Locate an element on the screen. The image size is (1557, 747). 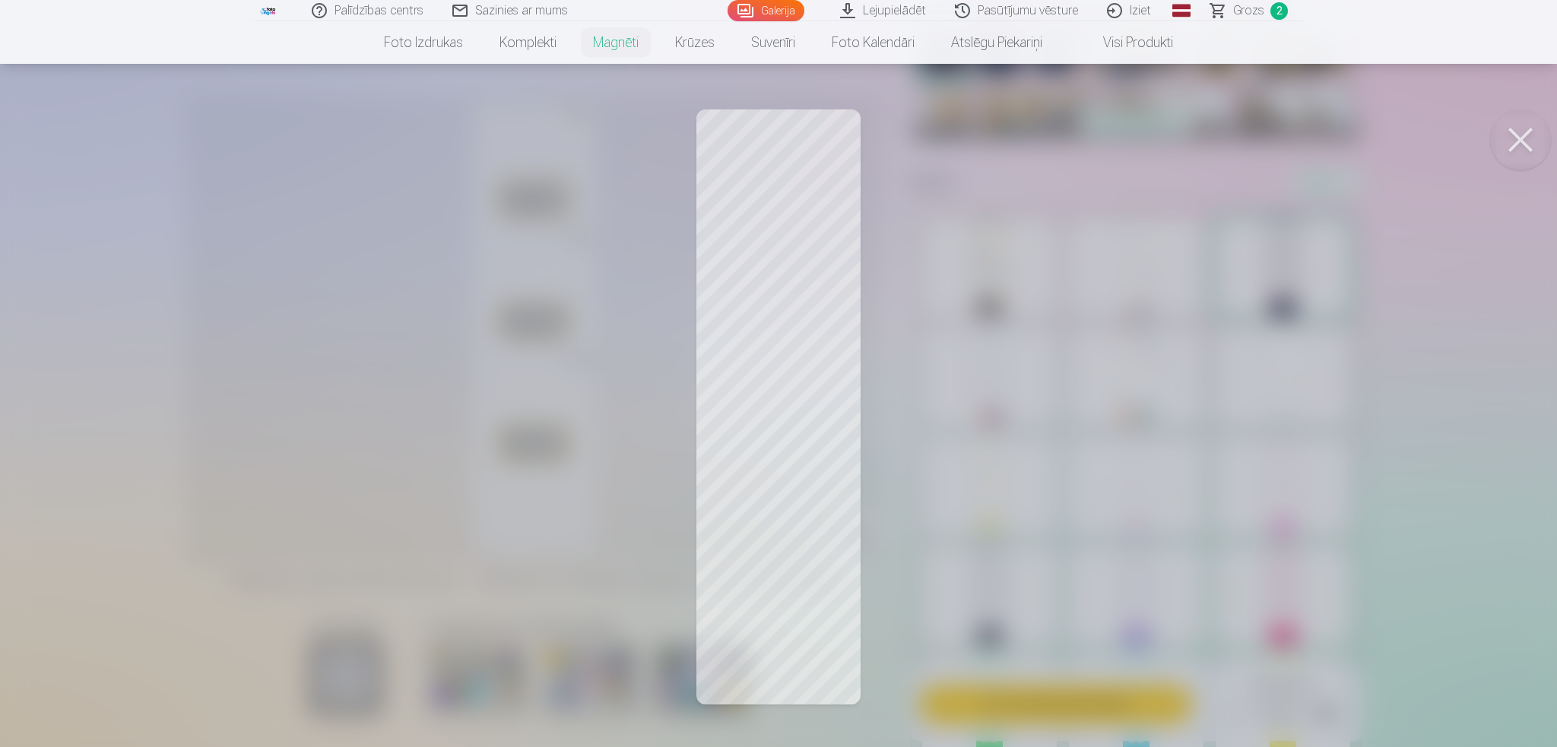
a: Foto izdrukas is located at coordinates (423, 43).